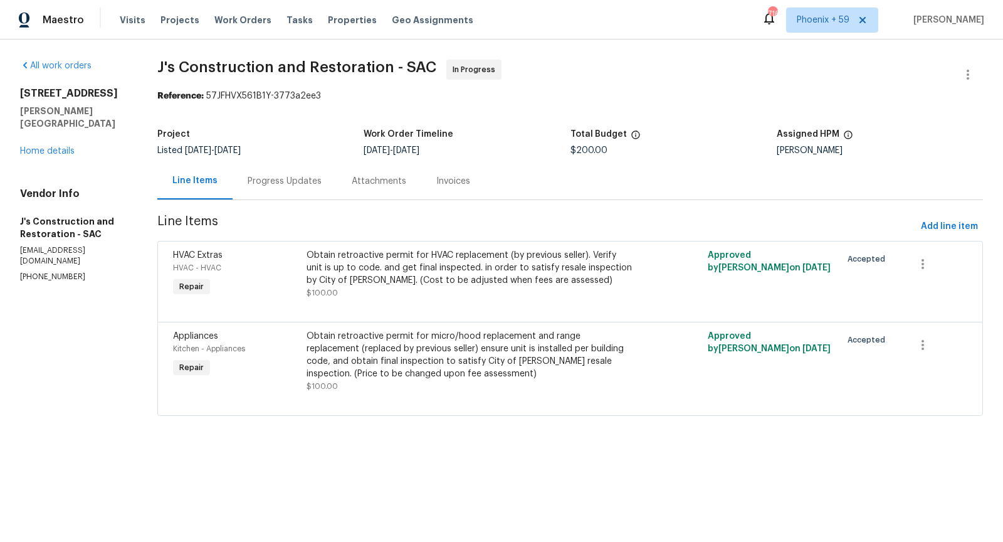  I want to click on span: Kitchen - Appliances, so click(209, 349).